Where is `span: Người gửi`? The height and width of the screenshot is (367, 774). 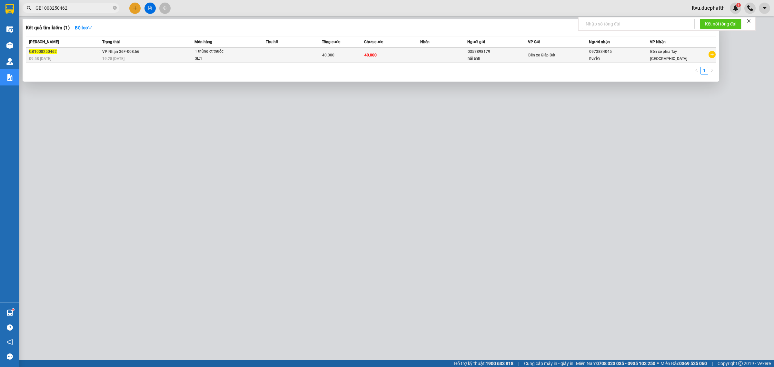
span: Người gửi is located at coordinates (476, 42).